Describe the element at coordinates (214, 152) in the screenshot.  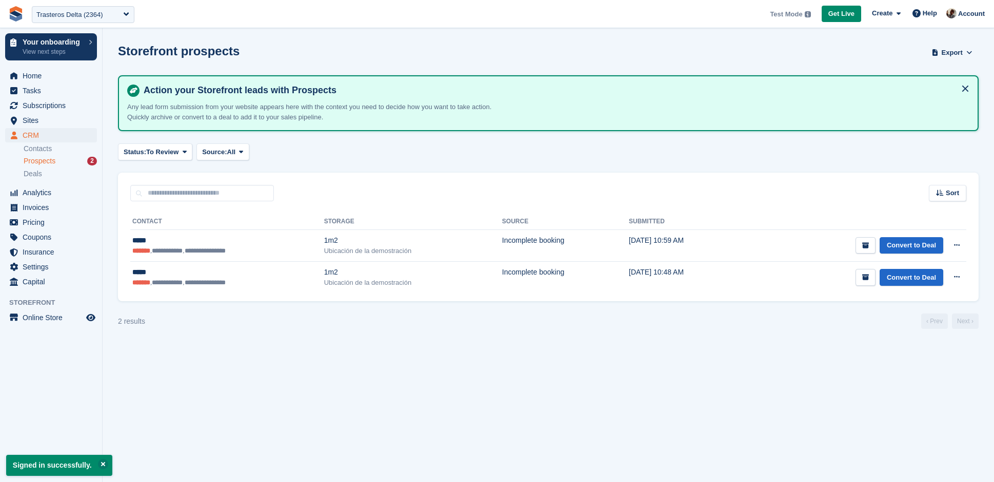
I see `span: Source:` at that location.